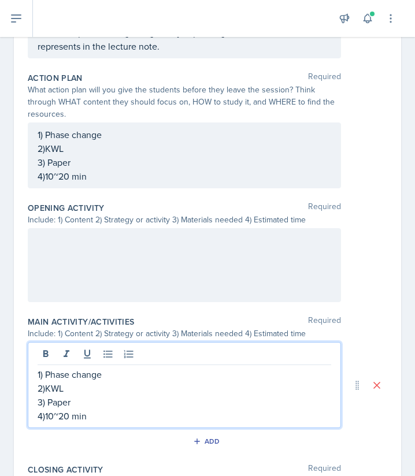 This screenshot has height=476, width=415. I want to click on div: What action plan will you give the students before they leave the session? Think through WHAT con..., so click(184, 102).